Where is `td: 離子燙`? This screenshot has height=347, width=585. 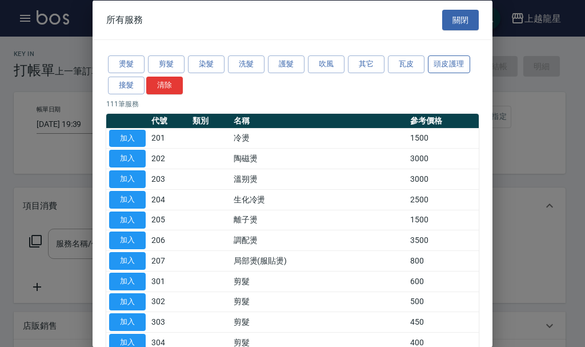 td: 離子燙 is located at coordinates (319, 220).